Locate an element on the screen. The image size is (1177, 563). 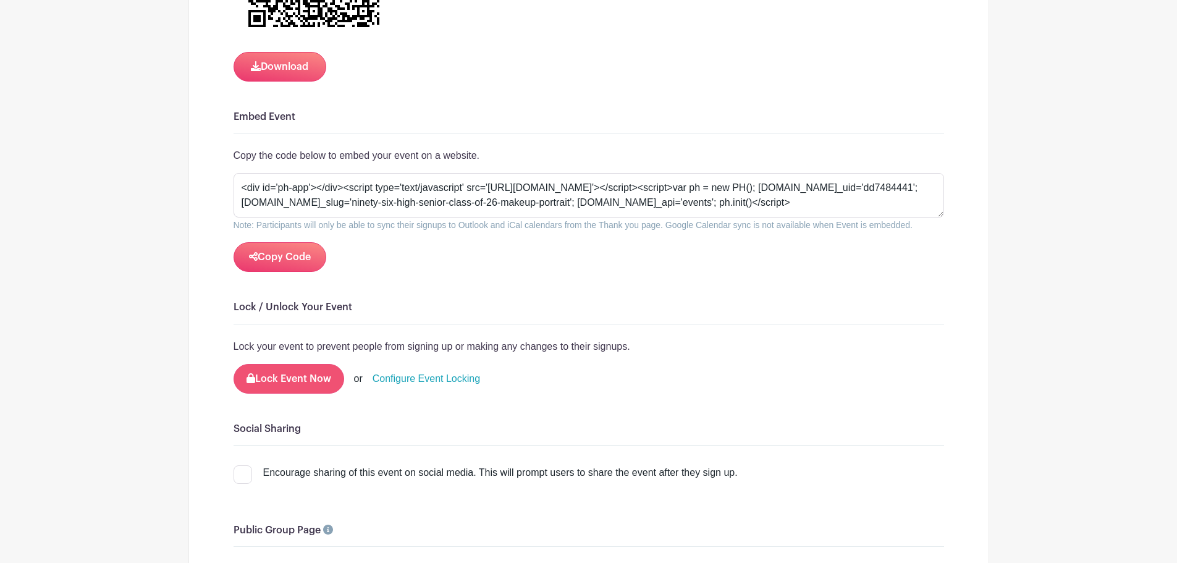
small: Note: Participants will only be able to sync their signups to Outlook and iCal calendars from the... is located at coordinates (573, 225).